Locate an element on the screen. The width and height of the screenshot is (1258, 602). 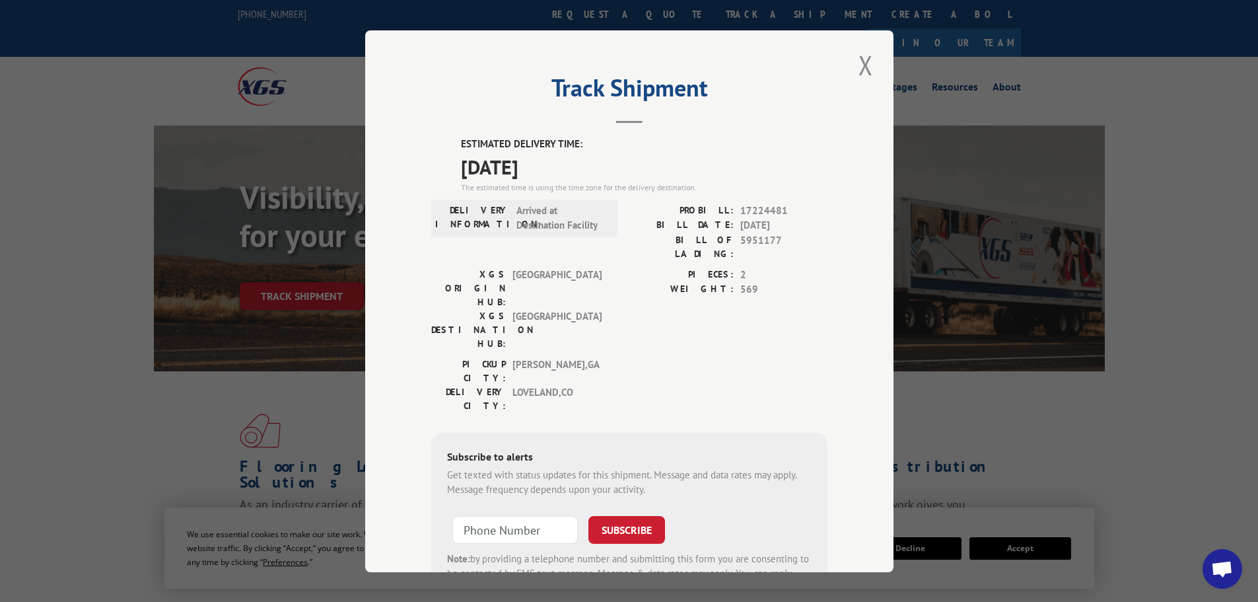
div: Get texted with status updates for this shipment. Message and data rates may apply. Message frequ... is located at coordinates (629, 482).